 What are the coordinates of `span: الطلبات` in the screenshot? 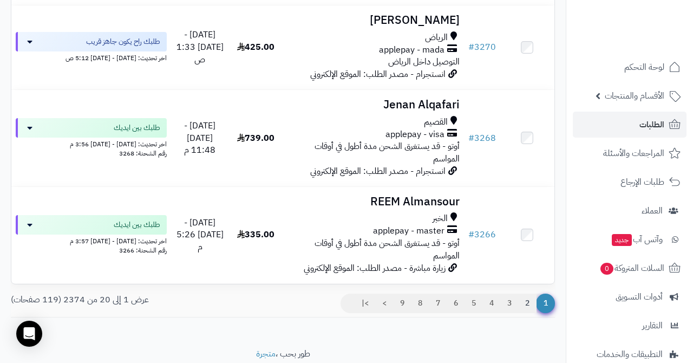 It's located at (652, 125).